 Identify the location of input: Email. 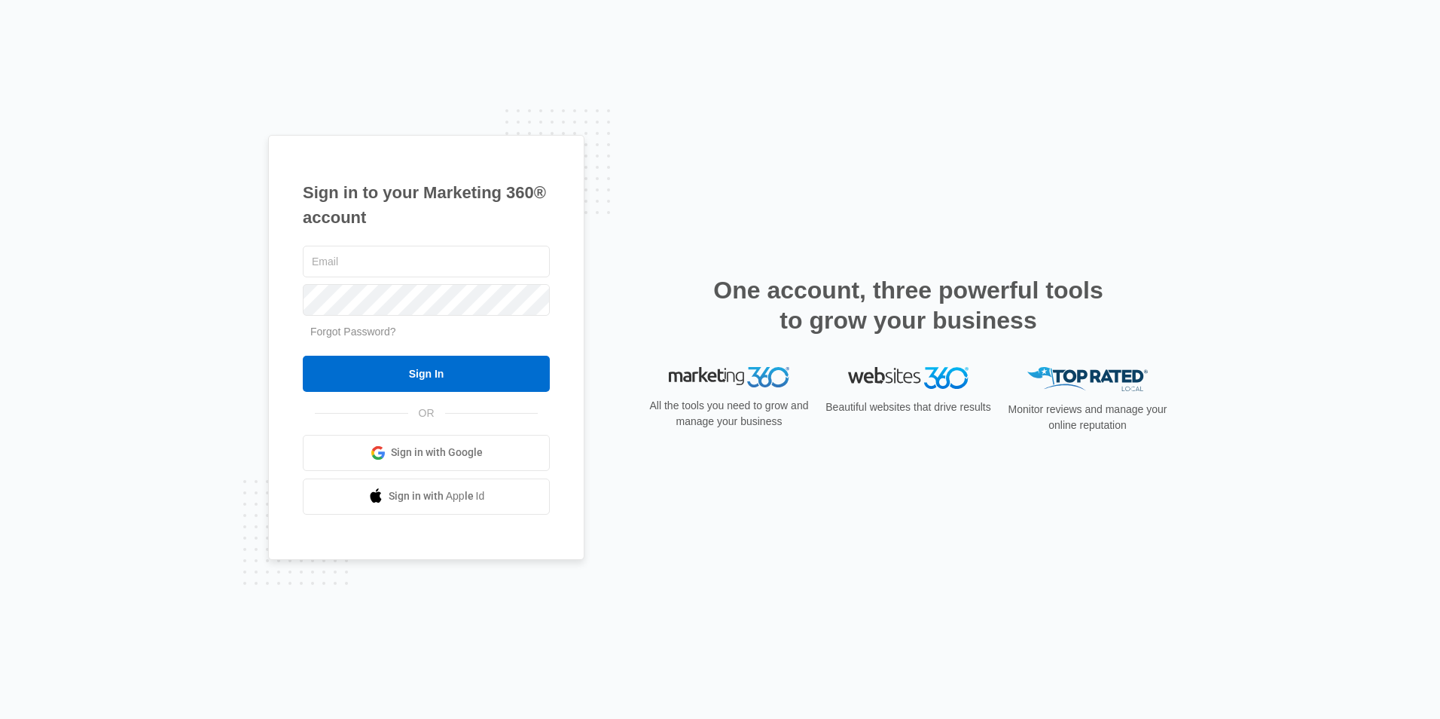
(426, 261).